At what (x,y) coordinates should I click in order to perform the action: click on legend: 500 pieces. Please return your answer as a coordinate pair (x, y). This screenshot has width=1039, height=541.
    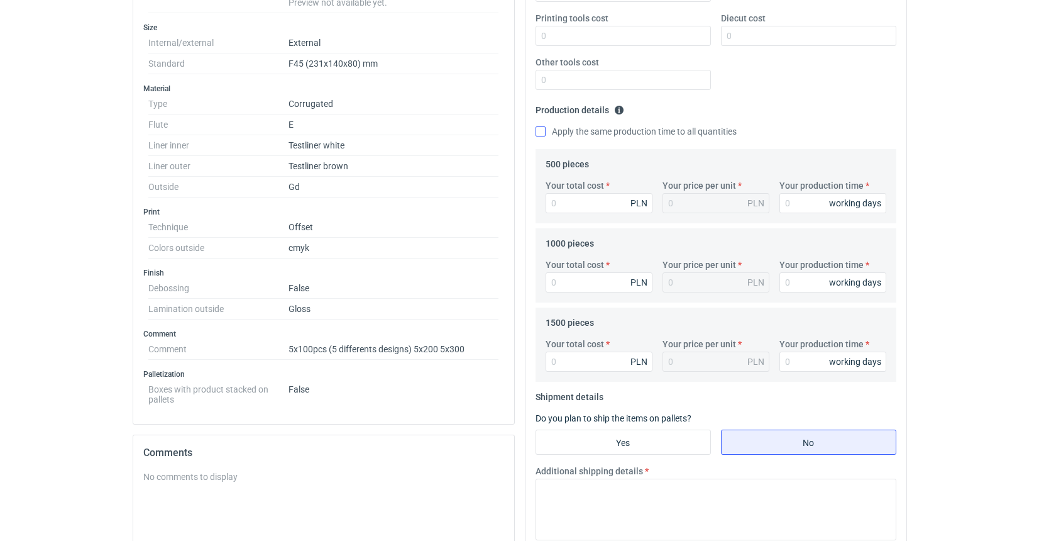
    Looking at the image, I should click on (567, 162).